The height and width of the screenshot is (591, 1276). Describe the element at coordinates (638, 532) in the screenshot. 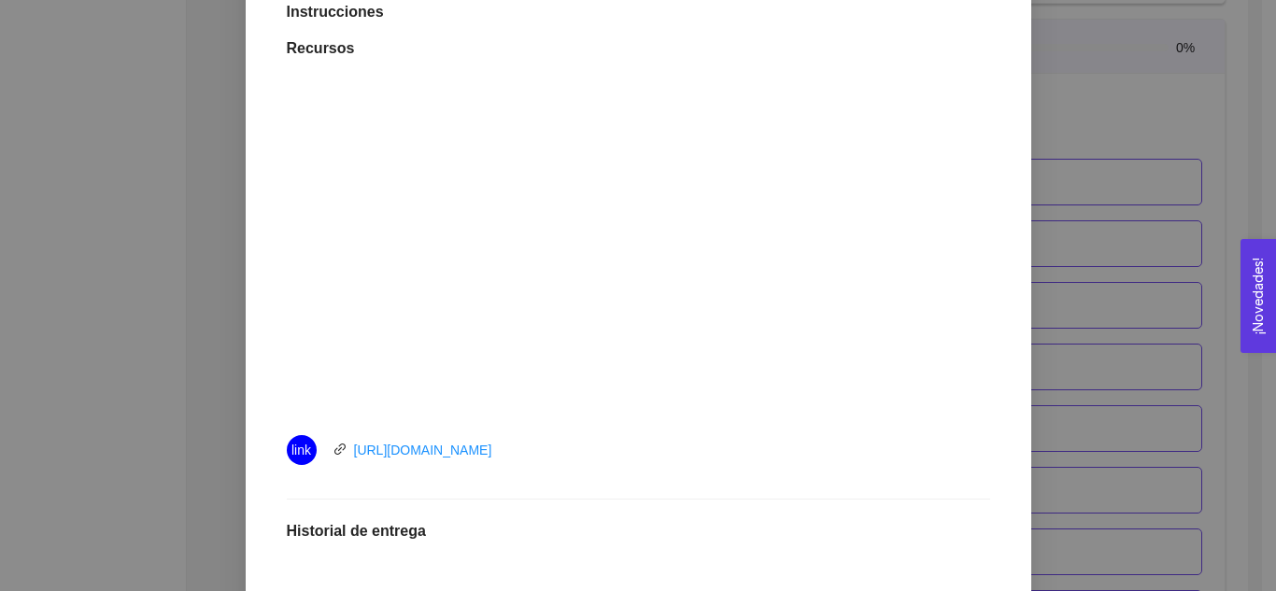

I see `h1: Historial de entrega` at that location.